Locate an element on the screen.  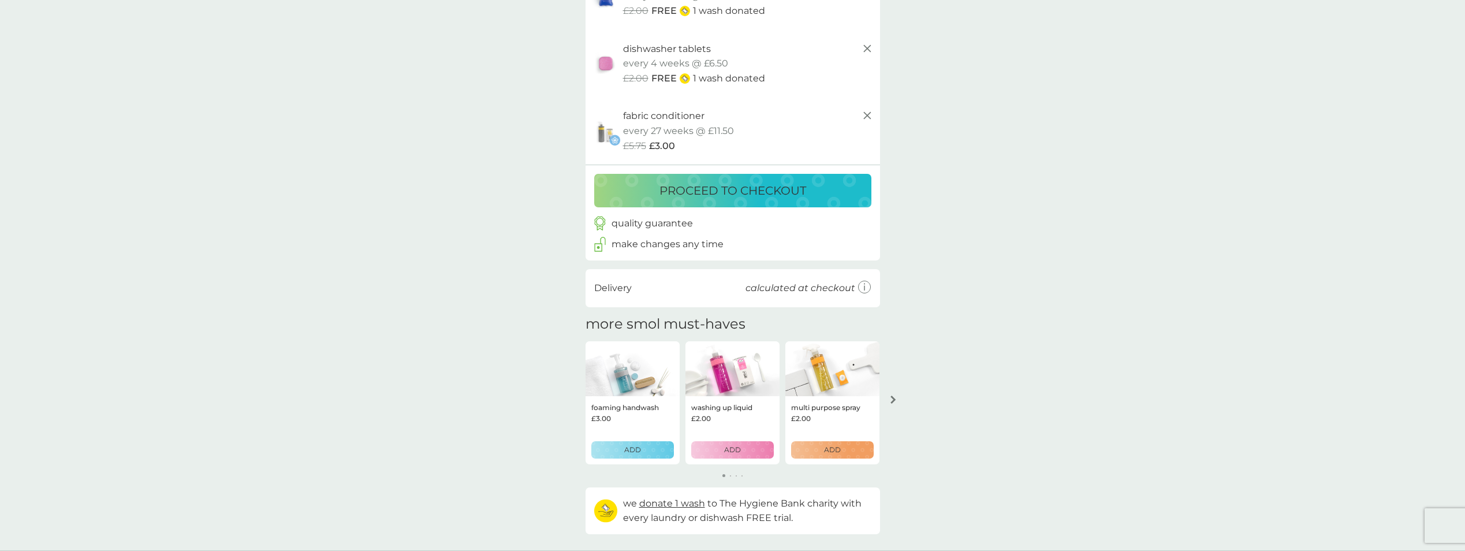
span: donate 1 wash is located at coordinates (672, 503).